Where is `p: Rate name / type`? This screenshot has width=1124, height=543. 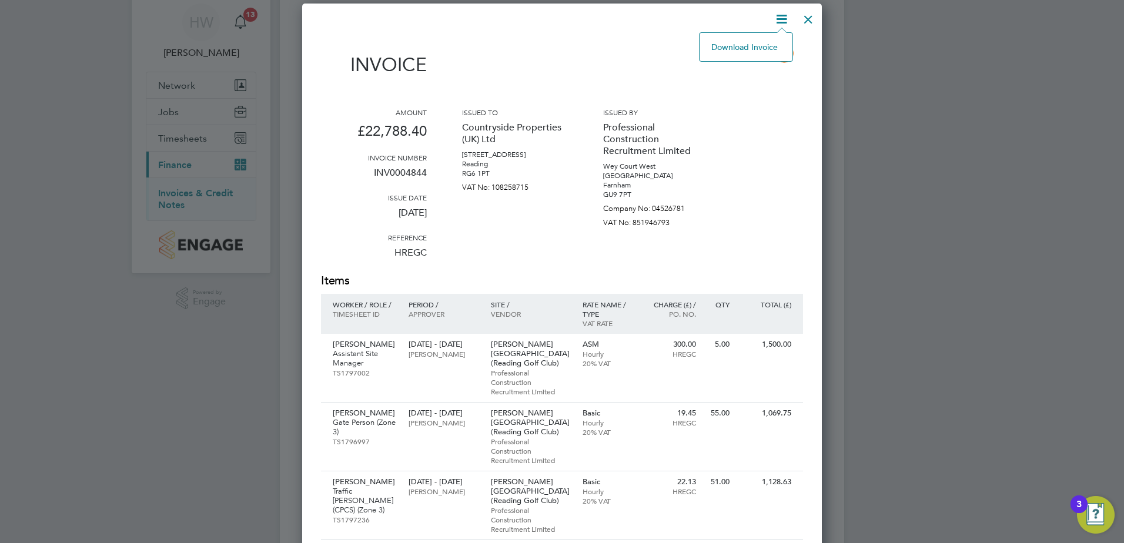 p: Rate name / type is located at coordinates (608, 309).